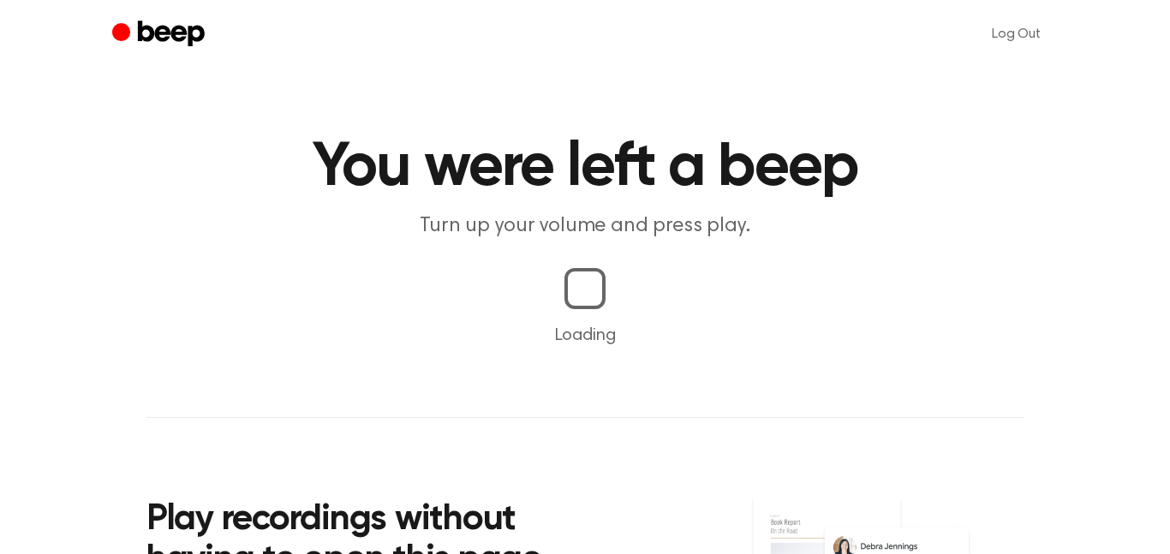 The image size is (1170, 554). What do you see at coordinates (1015, 34) in the screenshot?
I see `a: Log Out` at bounding box center [1015, 34].